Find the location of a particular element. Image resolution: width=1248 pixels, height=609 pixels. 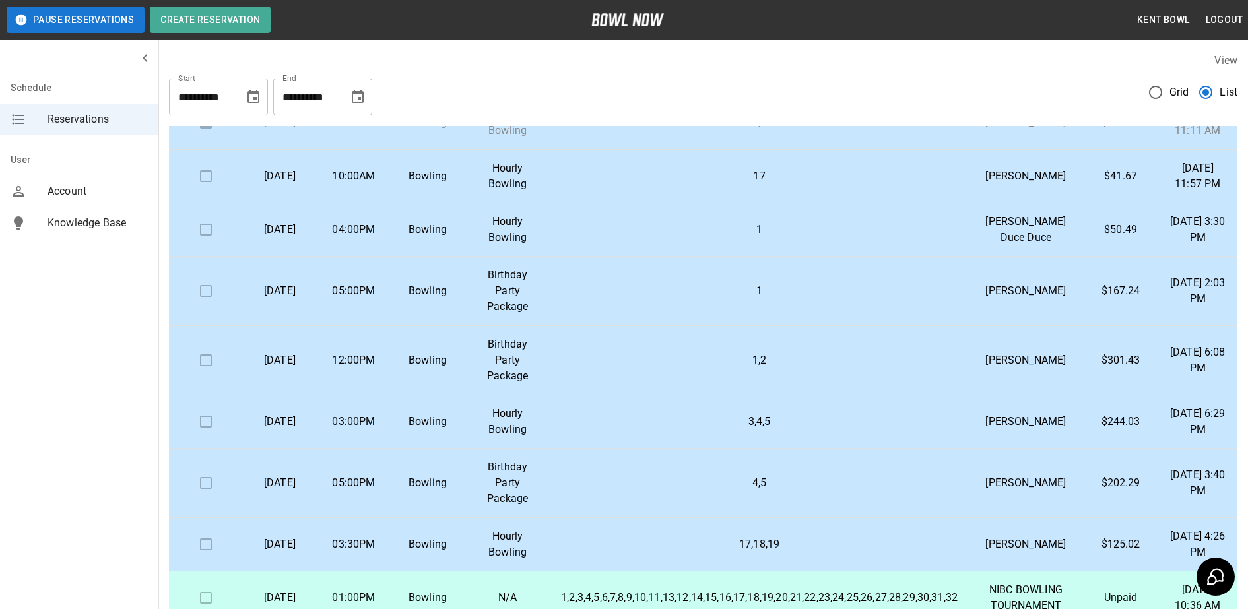

p: 1,2 is located at coordinates (759, 360).